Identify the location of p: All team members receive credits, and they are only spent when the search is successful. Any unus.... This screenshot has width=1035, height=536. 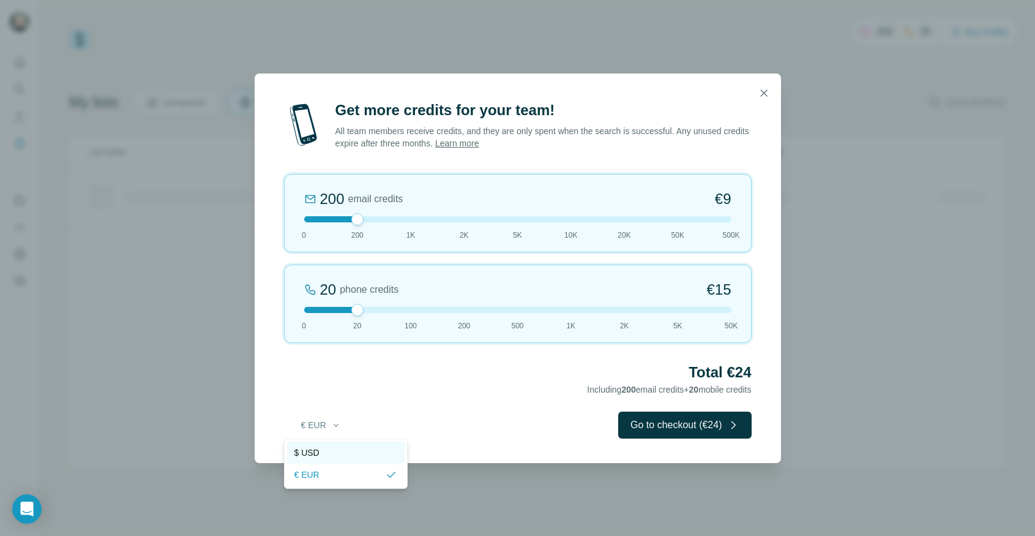
(544, 137).